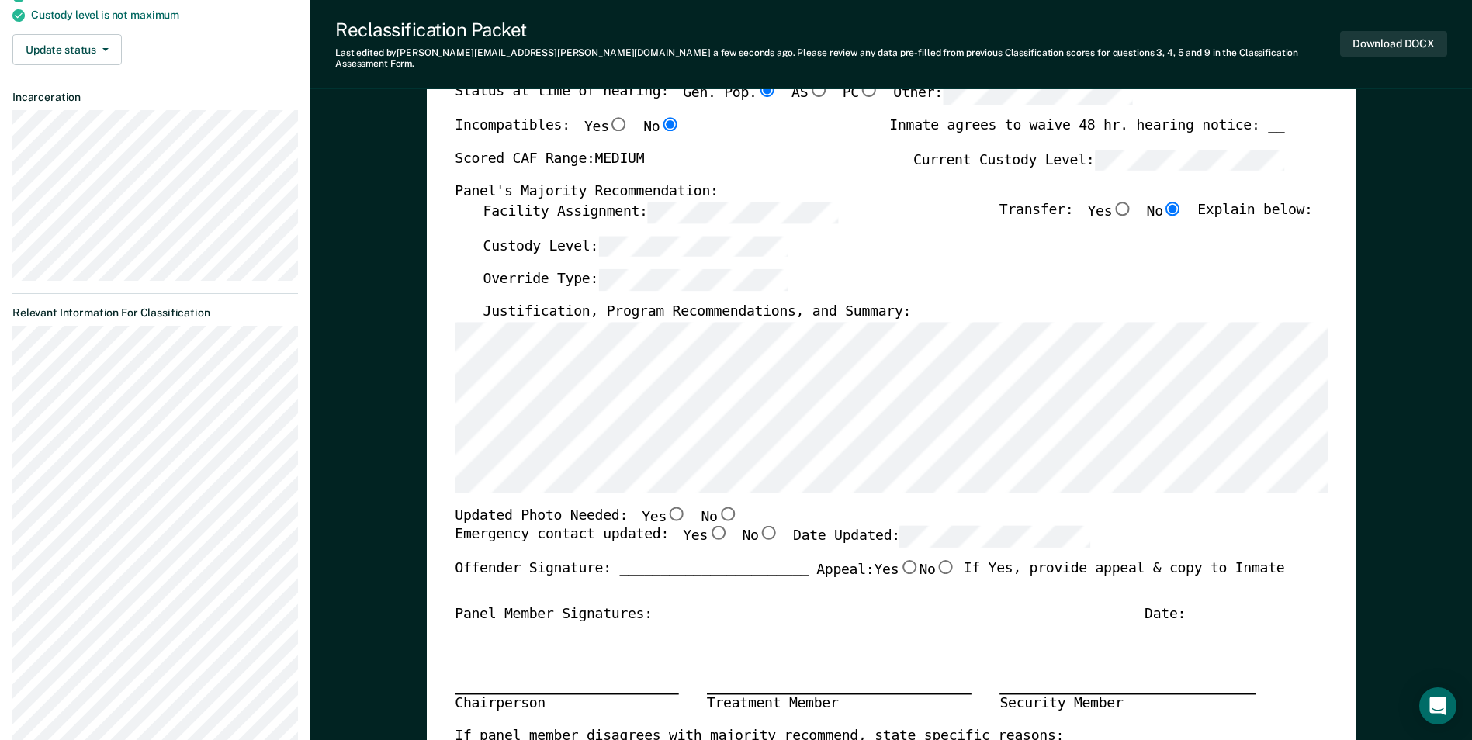 The height and width of the screenshot is (740, 1472). I want to click on input: AS, so click(818, 90).